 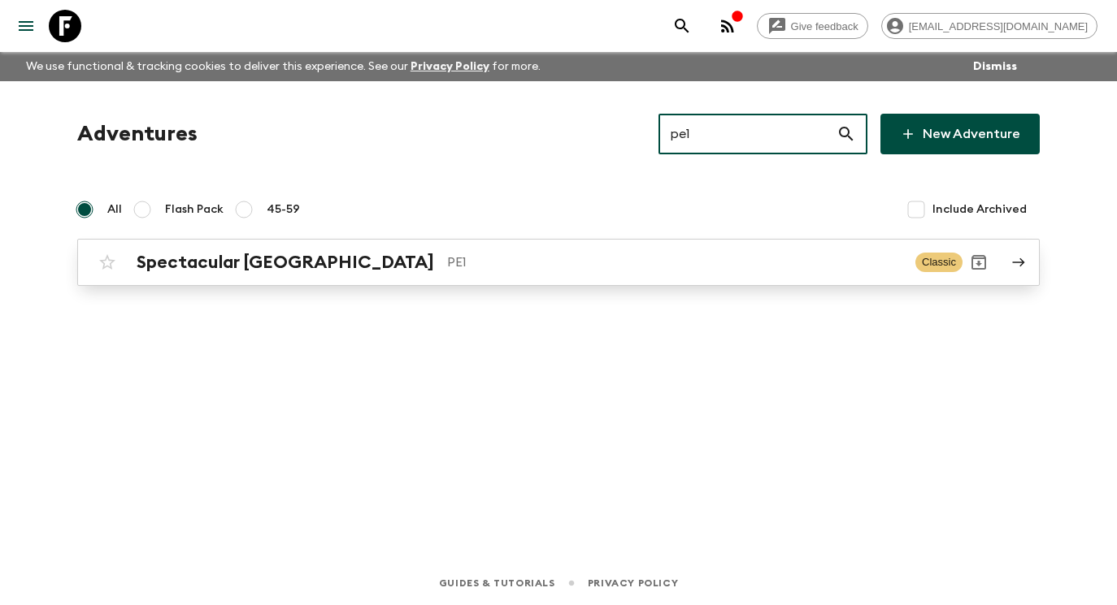 What do you see at coordinates (283, 67) in the screenshot?
I see `p: We use functional & tracking cookies to deliver this experience. See our for more.` at bounding box center [283, 67].